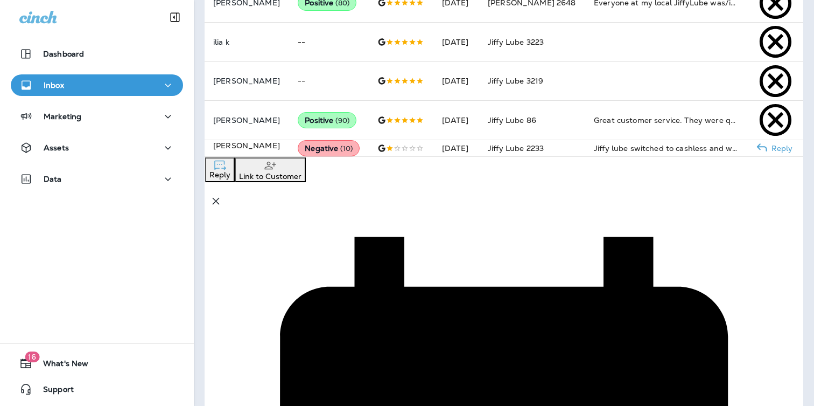 The height and width of the screenshot is (406, 814). Describe the element at coordinates (64, 54) in the screenshot. I see `p: Dashboard` at that location.